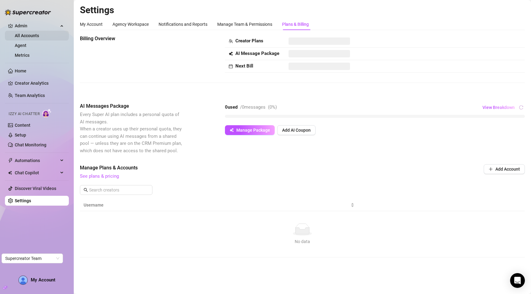 This screenshot has width=531, height=294. Describe the element at coordinates (37, 26) in the screenshot. I see `span: Admin` at that location.